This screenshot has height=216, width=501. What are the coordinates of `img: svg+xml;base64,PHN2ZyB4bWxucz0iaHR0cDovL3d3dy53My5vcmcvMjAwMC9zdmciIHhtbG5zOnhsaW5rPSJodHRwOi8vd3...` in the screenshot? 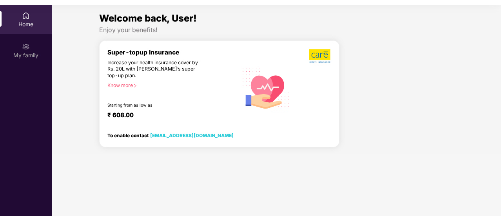 It's located at (266, 88).